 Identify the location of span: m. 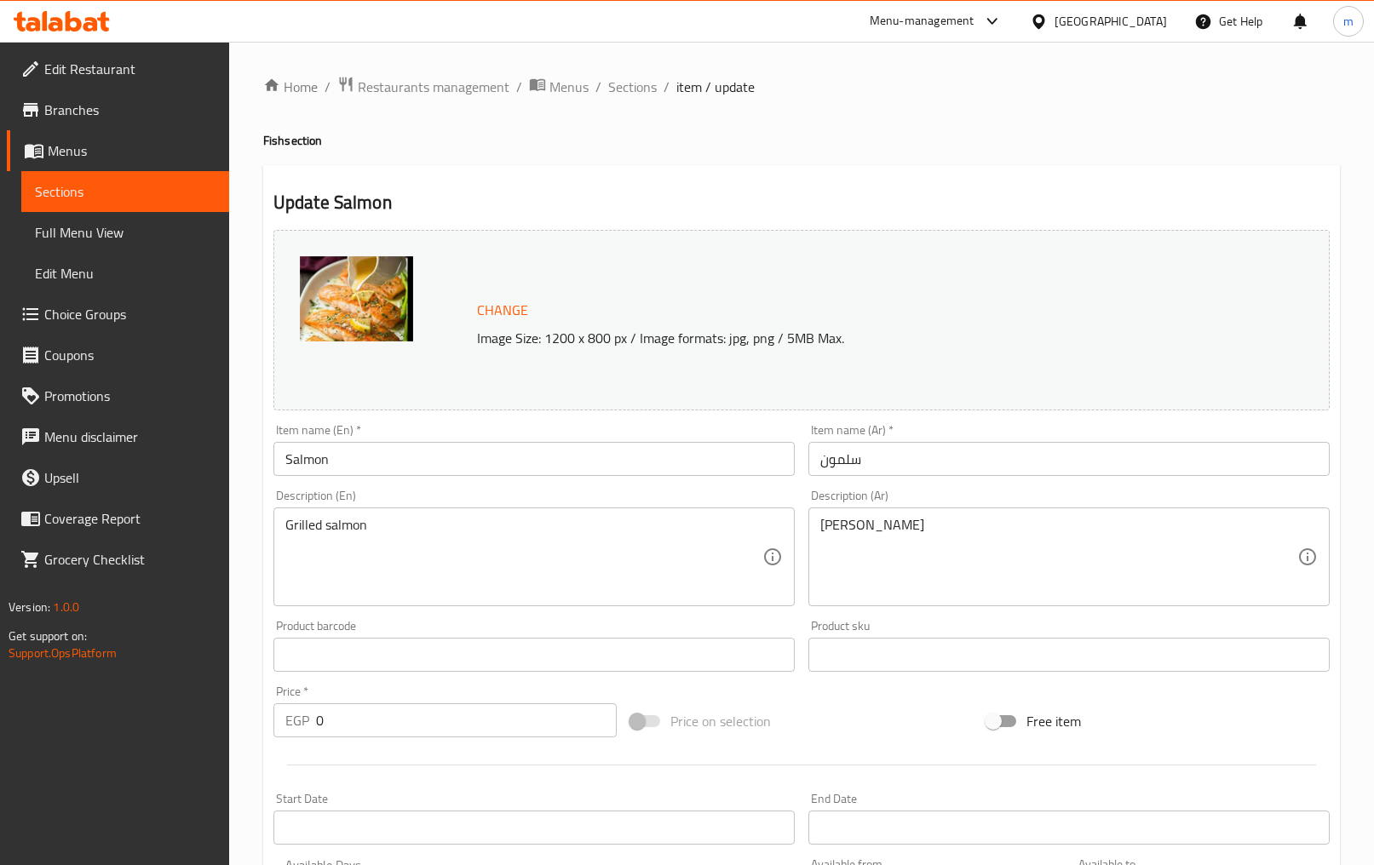
(1348, 21).